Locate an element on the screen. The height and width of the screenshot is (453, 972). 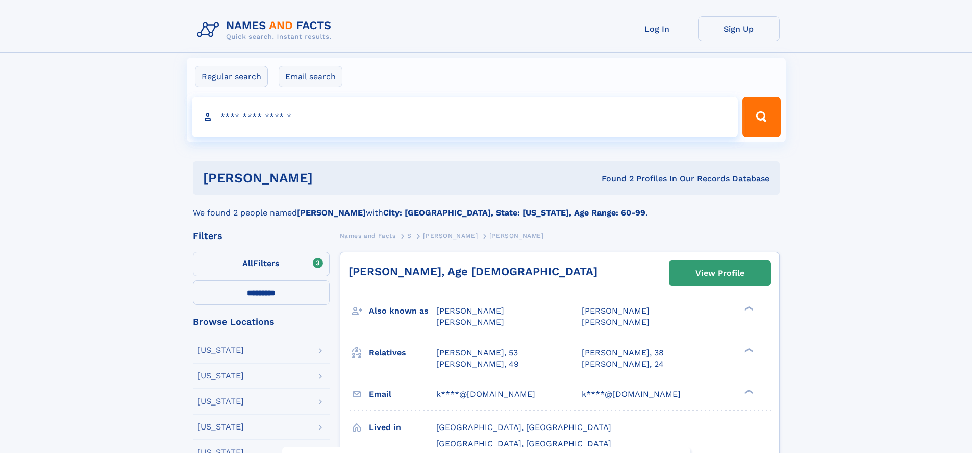
input: search input is located at coordinates (465, 117).